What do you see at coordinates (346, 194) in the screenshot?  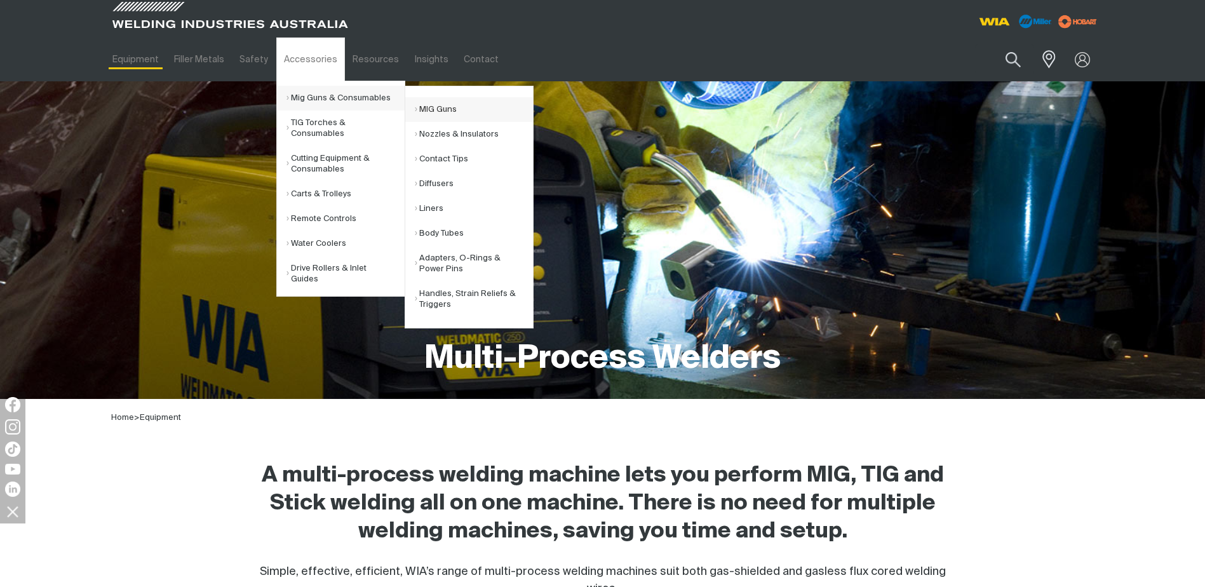 I see `a: Carts & Trolleys` at bounding box center [346, 194].